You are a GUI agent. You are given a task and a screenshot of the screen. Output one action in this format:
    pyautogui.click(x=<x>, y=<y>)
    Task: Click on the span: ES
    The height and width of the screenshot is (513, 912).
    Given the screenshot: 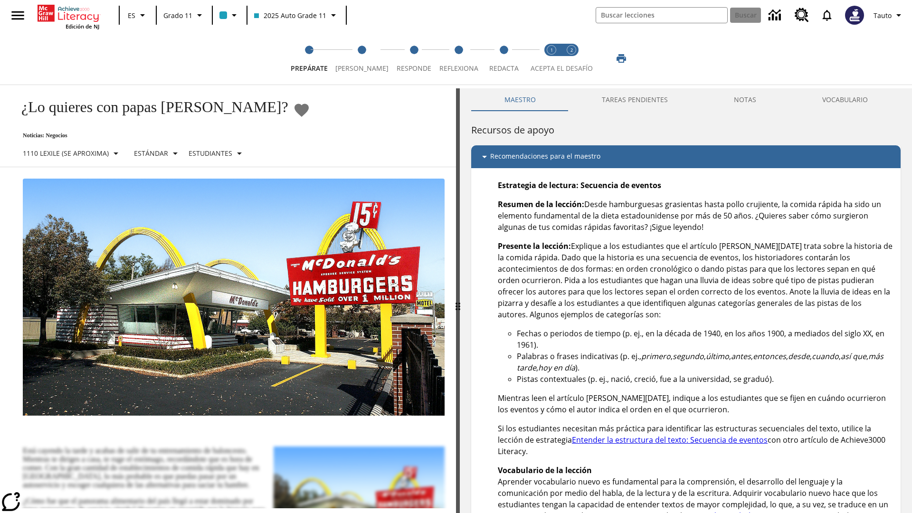 What is the action you would take?
    pyautogui.click(x=132, y=15)
    